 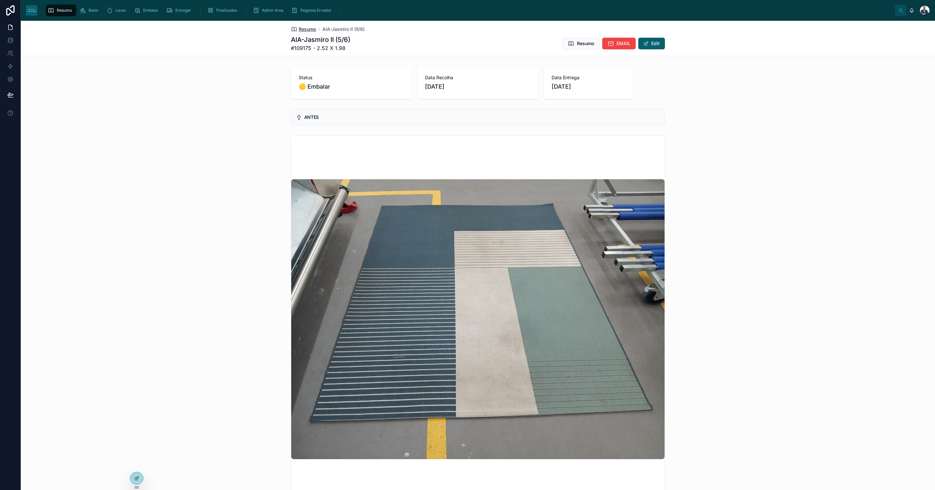 What do you see at coordinates (273, 10) in the screenshot?
I see `span: Admin Area` at bounding box center [273, 10].